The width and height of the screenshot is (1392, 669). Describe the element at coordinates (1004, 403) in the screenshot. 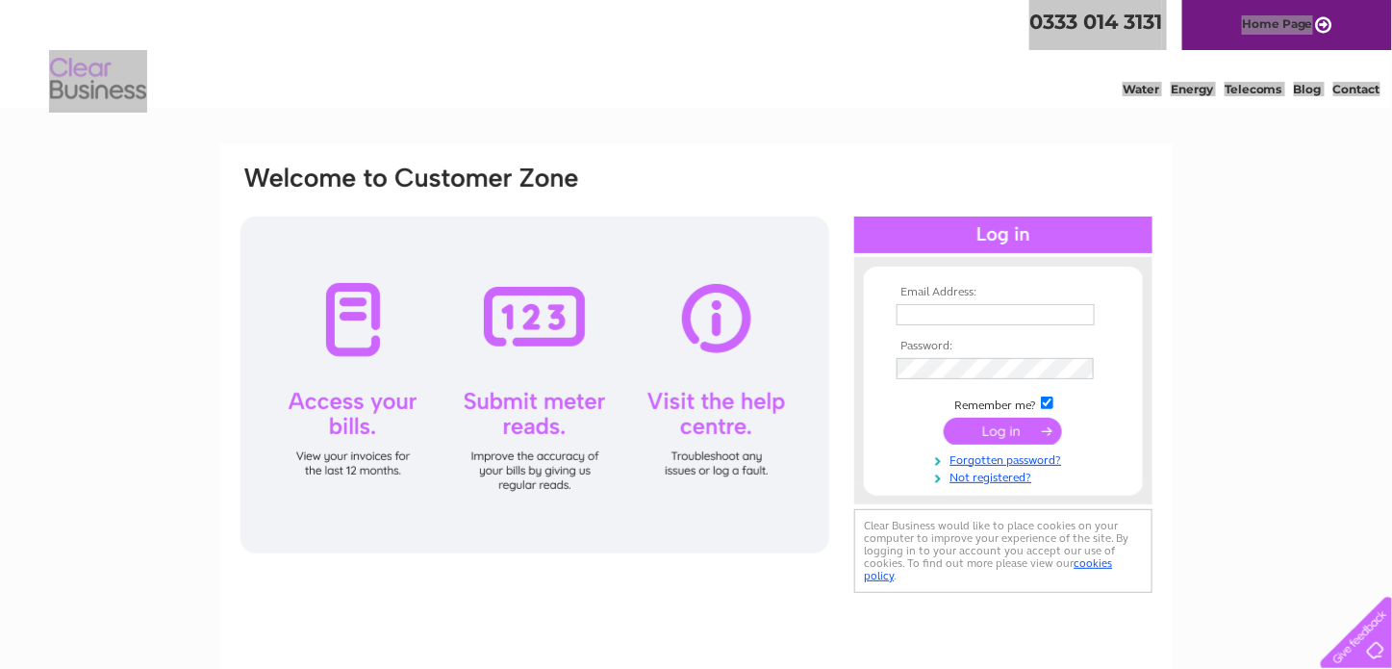

I see `td: Remember me?` at that location.